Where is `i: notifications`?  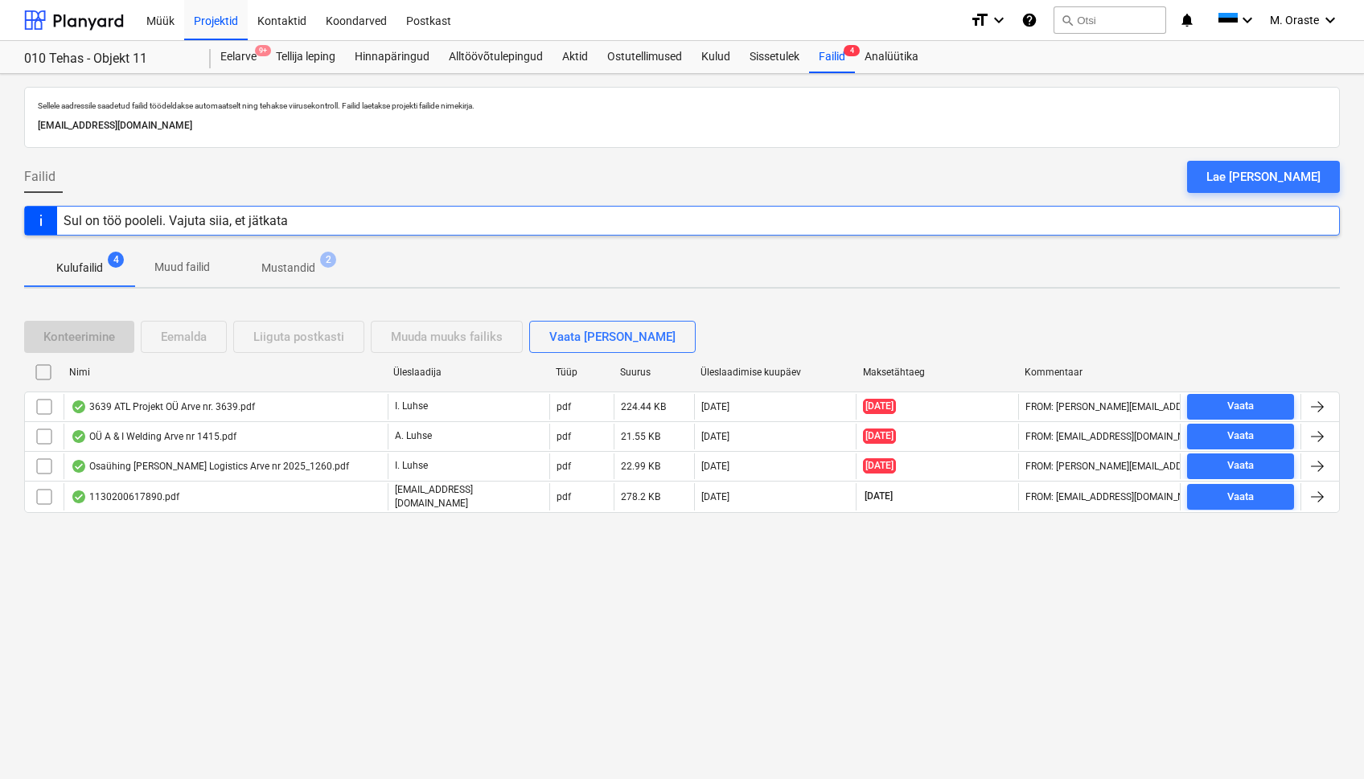
i: notifications is located at coordinates (1187, 20).